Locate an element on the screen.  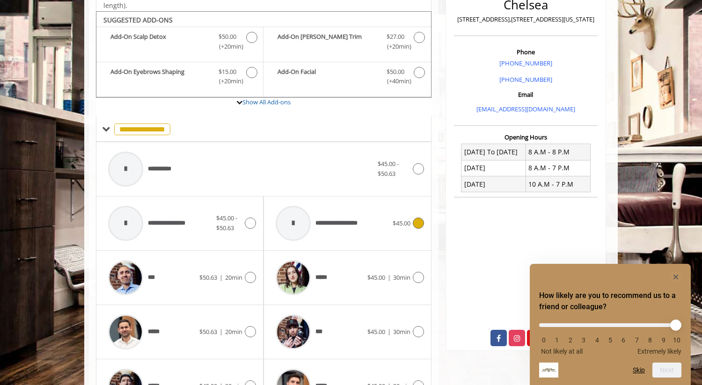
li: 2 is located at coordinates (570, 340).